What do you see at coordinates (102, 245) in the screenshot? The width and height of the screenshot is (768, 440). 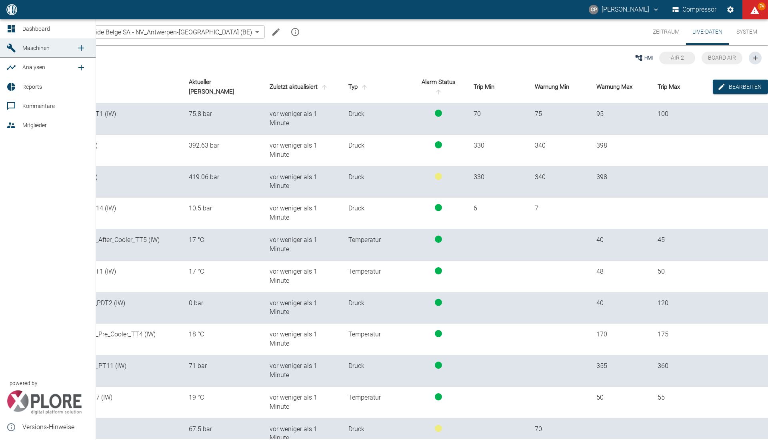 I see `td: Discharge_Side_1.Stage_After_Cooler_TT5 (IW)` at bounding box center [102, 245].